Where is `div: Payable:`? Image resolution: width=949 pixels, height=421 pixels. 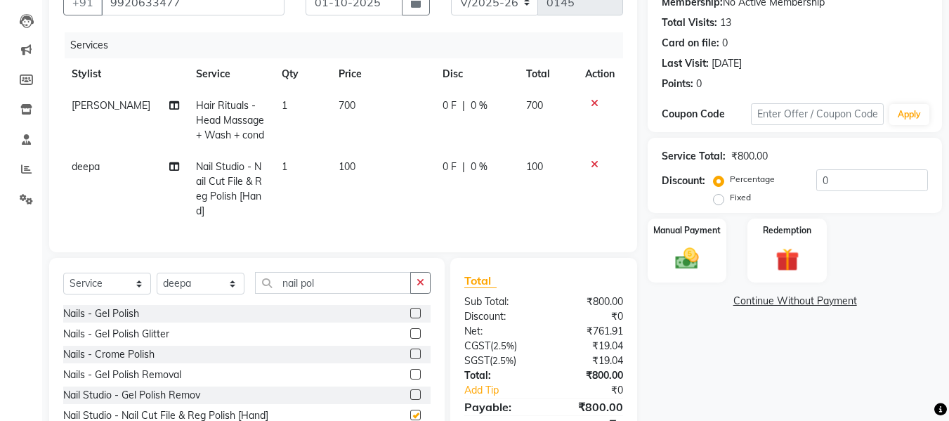 div: Payable: is located at coordinates (499, 407).